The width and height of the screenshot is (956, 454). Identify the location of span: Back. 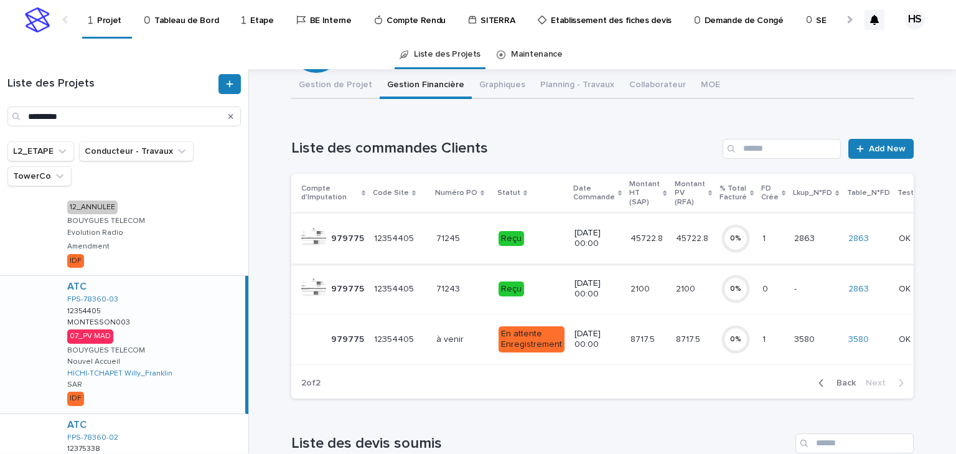
(842, 383).